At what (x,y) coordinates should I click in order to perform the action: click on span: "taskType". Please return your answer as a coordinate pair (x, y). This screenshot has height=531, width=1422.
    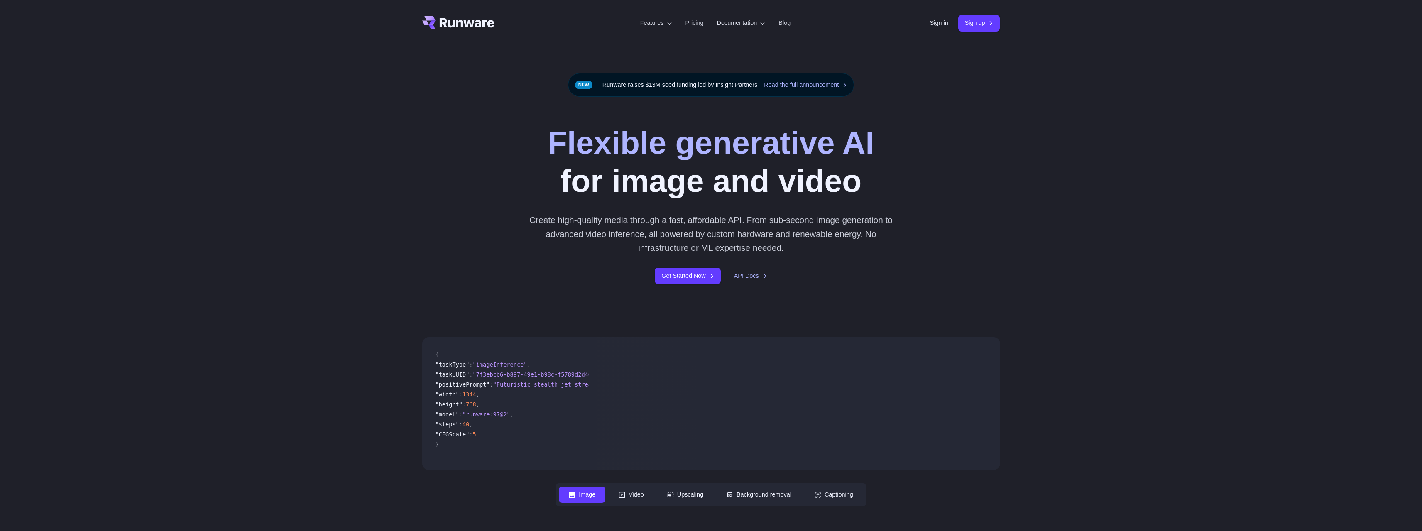
    Looking at the image, I should click on (453, 365).